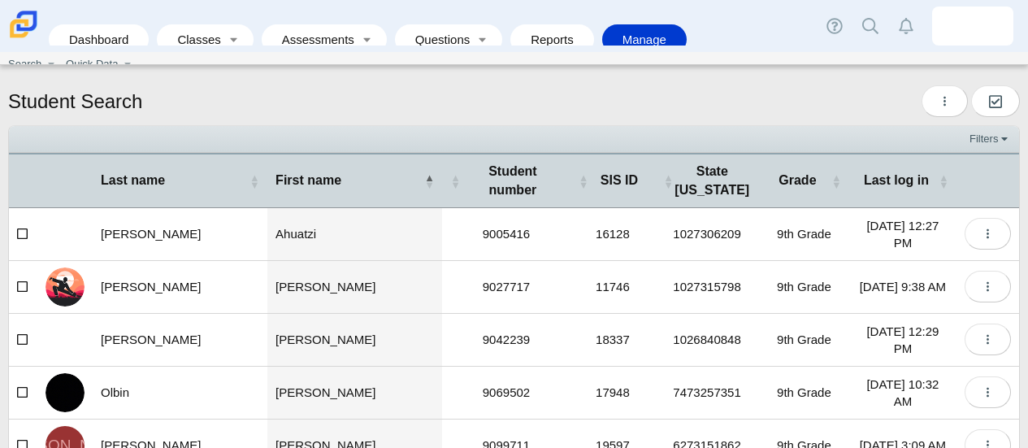 The height and width of the screenshot is (448, 1028). I want to click on span: First name, so click(348, 180).